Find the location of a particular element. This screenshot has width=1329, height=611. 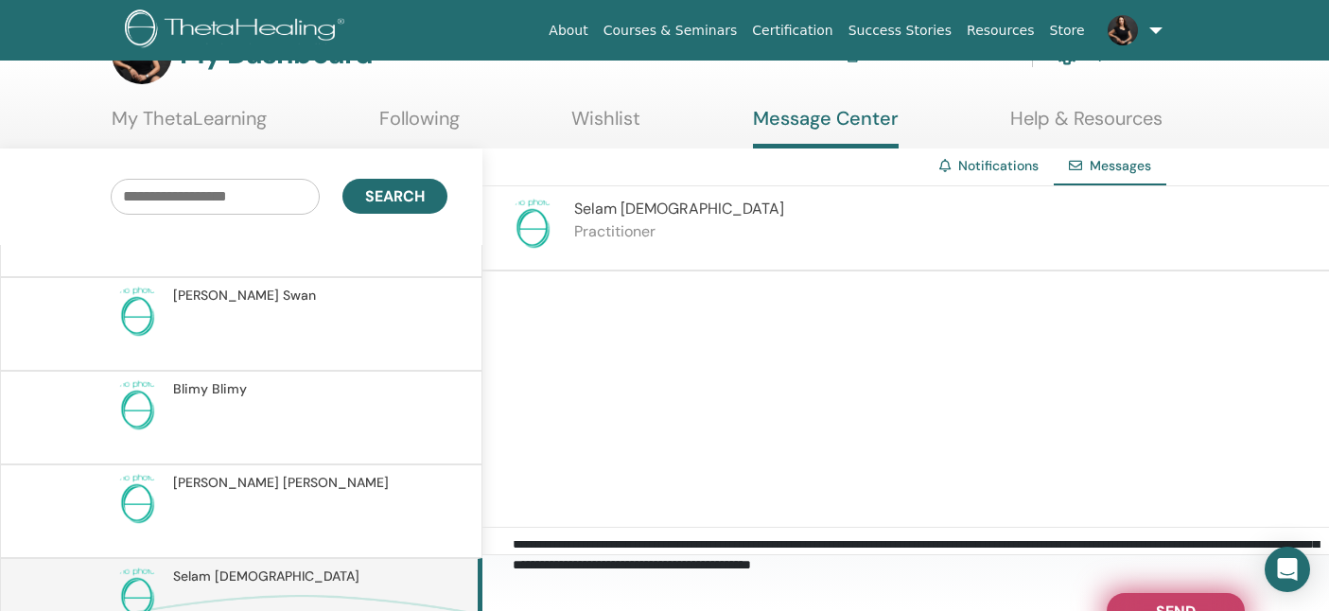

a: Notifications is located at coordinates (998, 166).